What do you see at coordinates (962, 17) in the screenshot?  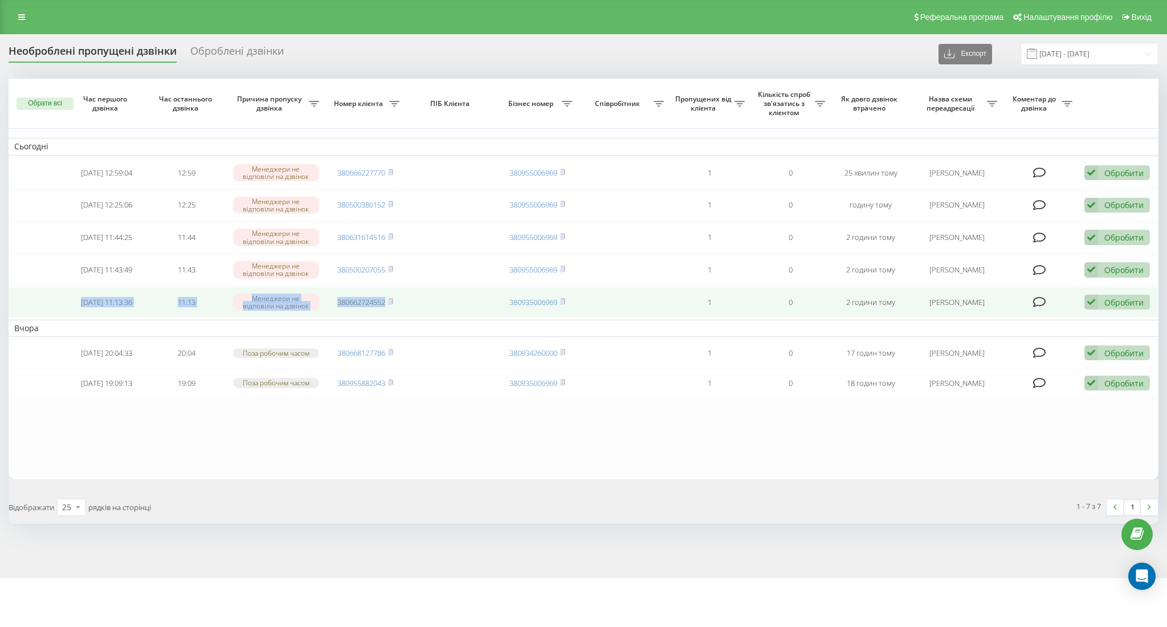 I see `span: Реферальна програма` at bounding box center [962, 17].